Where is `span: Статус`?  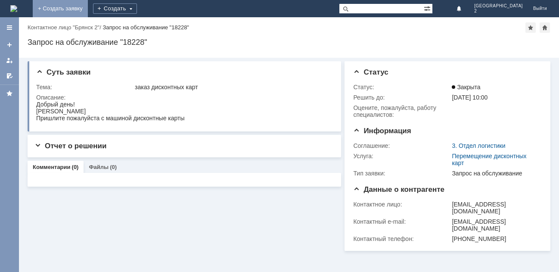
span: Статус is located at coordinates (371, 72).